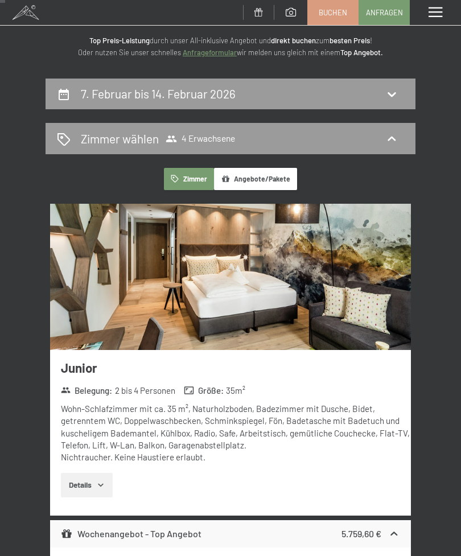  Describe the element at coordinates (384, 13) in the screenshot. I see `a: Anfragen` at that location.